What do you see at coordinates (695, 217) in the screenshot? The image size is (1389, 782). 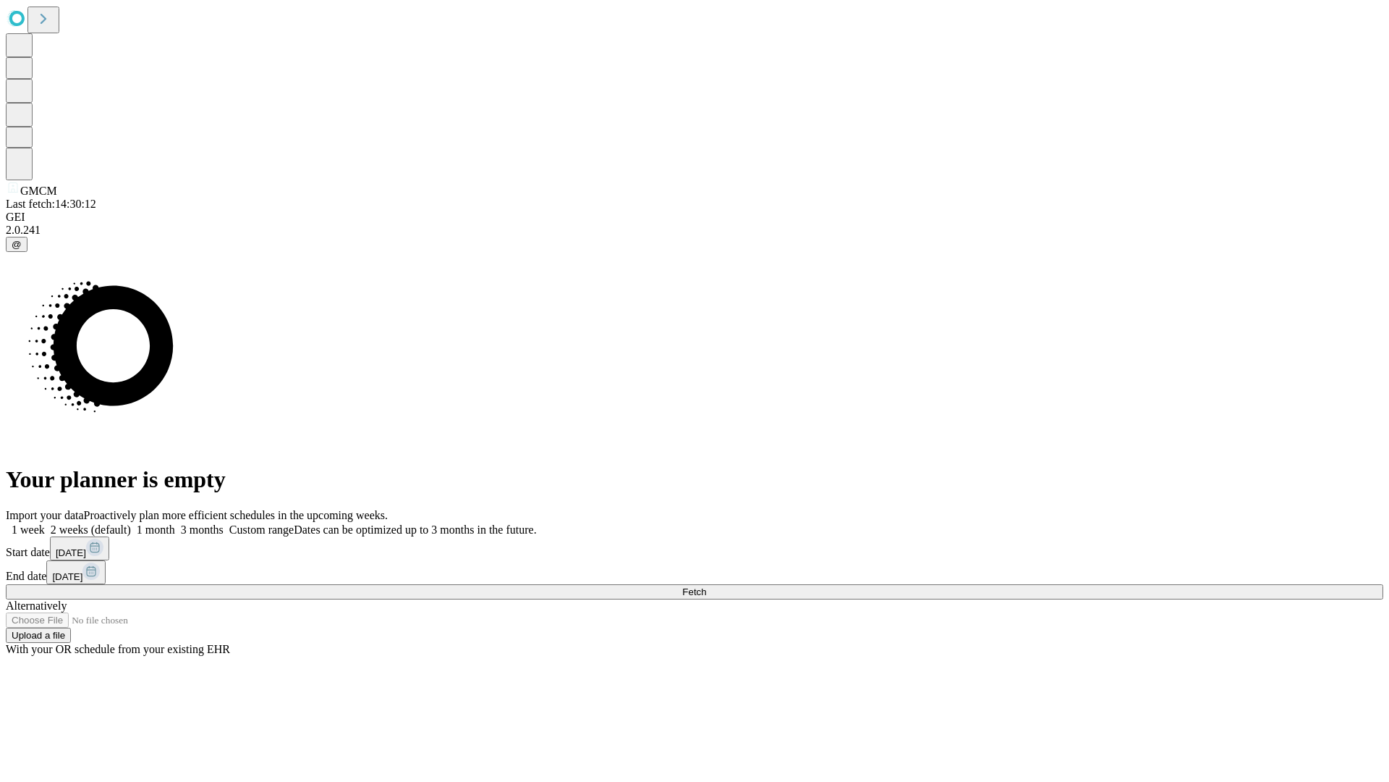 I see `div: GEI` at bounding box center [695, 217].